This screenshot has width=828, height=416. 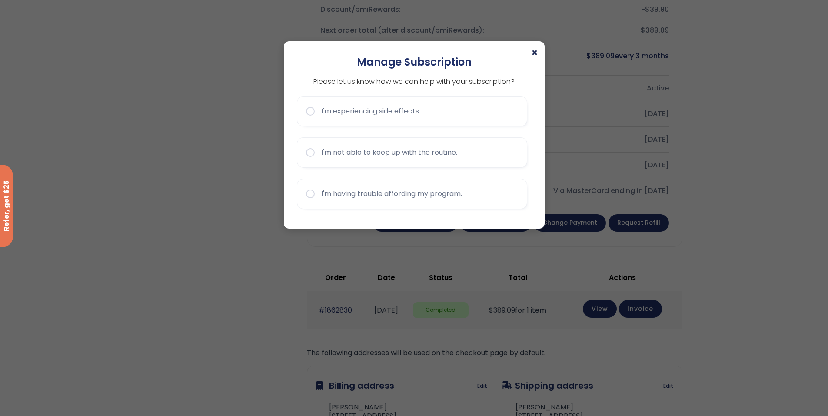 What do you see at coordinates (412, 194) in the screenshot?
I see `button: I'm having trouble affording my program.` at bounding box center [412, 194].